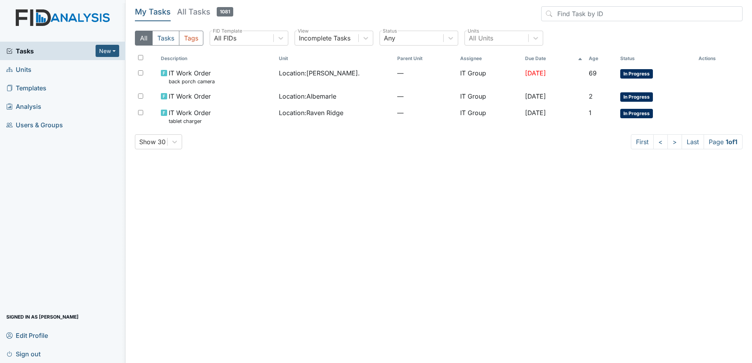 This screenshot has width=752, height=363. What do you see at coordinates (723, 142) in the screenshot?
I see `span: Page` at bounding box center [723, 142].